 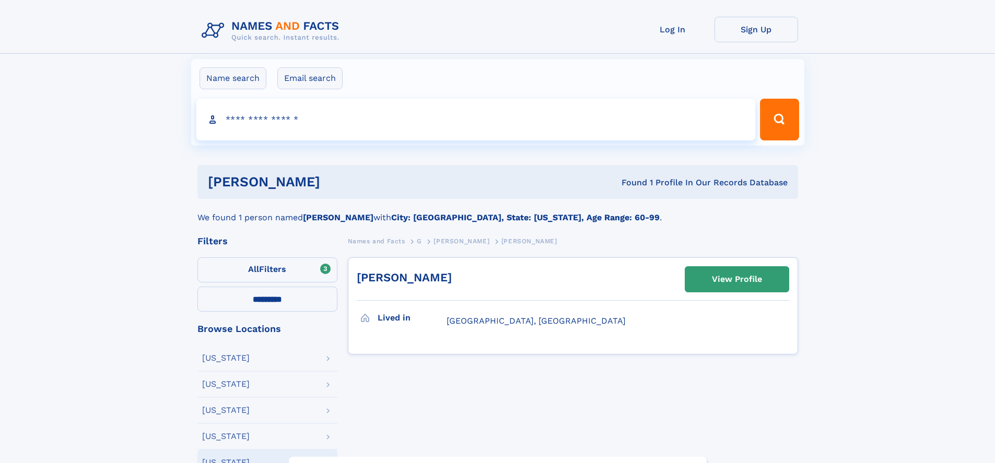 I want to click on div: We found 1 person named with ., so click(x=498, y=212).